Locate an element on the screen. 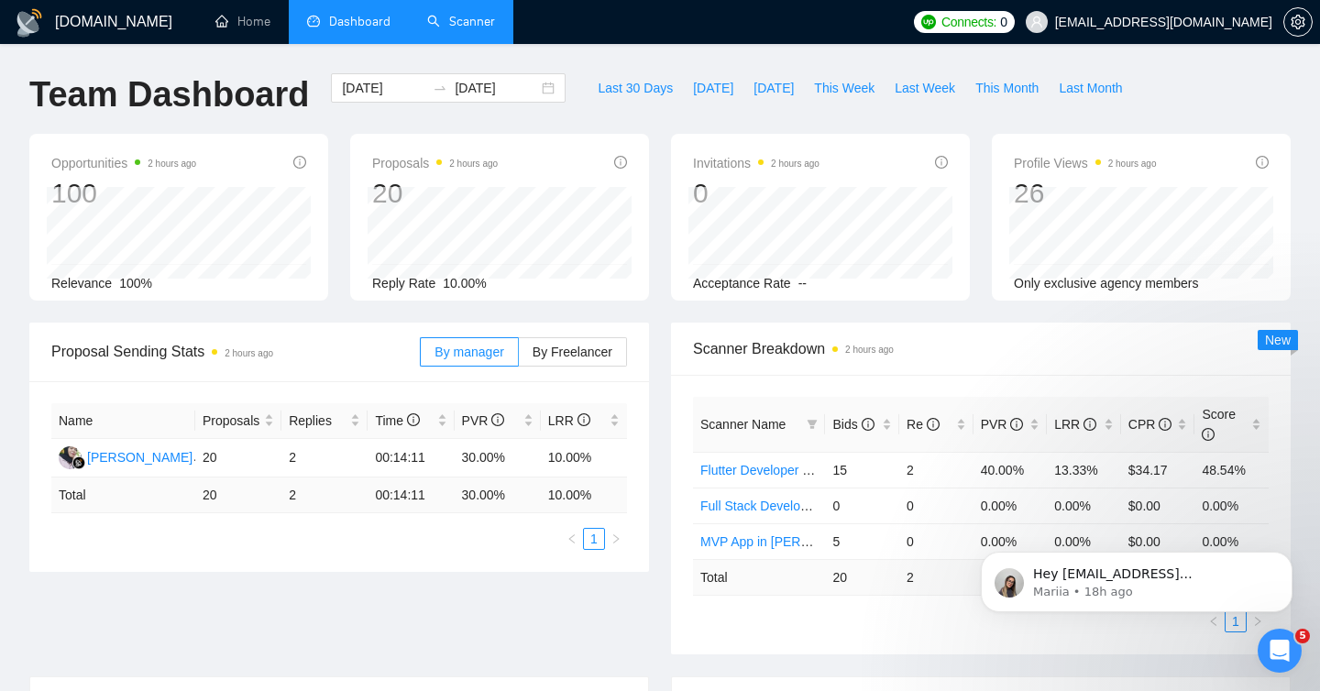  span: PVR is located at coordinates (483, 421).